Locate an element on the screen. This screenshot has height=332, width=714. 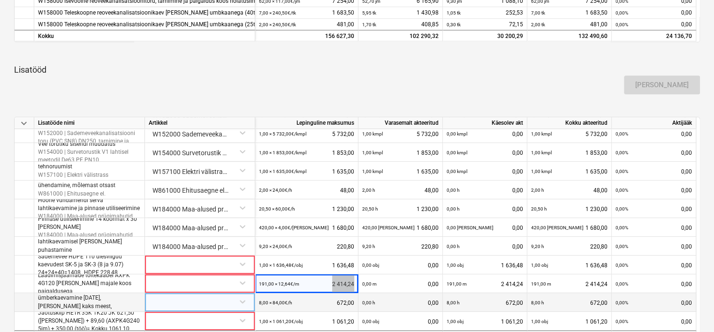
div: 1 061,20 is located at coordinates (306, 321).